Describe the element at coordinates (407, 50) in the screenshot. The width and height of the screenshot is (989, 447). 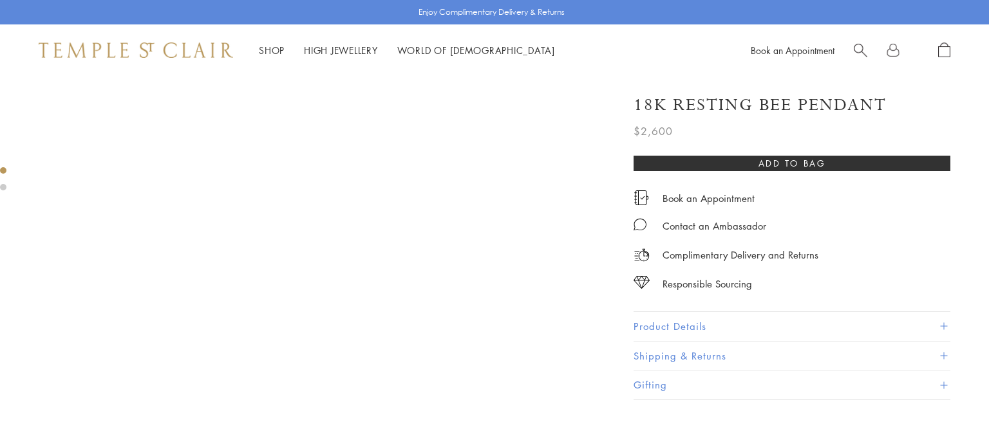
I see `nav: Main navigation` at that location.